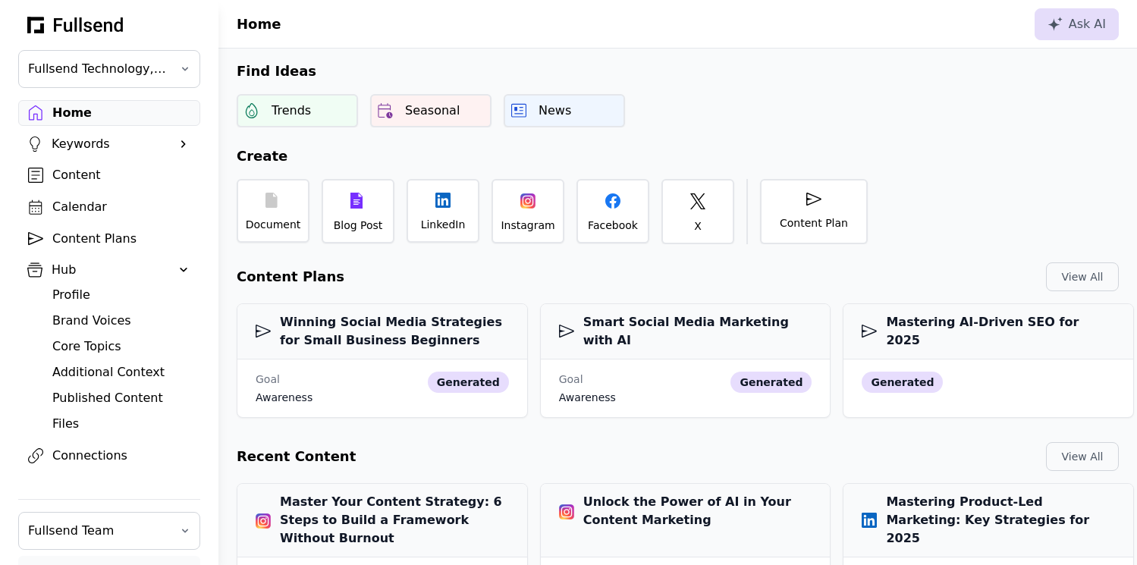 This screenshot has height=565, width=1137. What do you see at coordinates (109, 239) in the screenshot?
I see `a: Content Plans` at bounding box center [109, 239].